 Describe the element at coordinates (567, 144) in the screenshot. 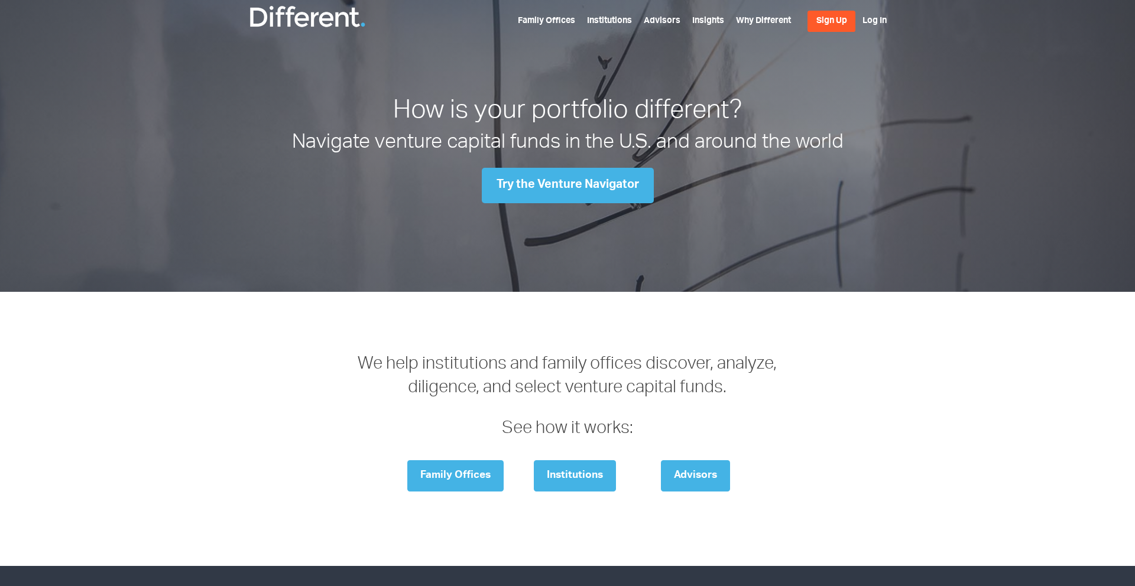

I see `h2: Navigate venture capital funds in the U.S. and around the world` at that location.